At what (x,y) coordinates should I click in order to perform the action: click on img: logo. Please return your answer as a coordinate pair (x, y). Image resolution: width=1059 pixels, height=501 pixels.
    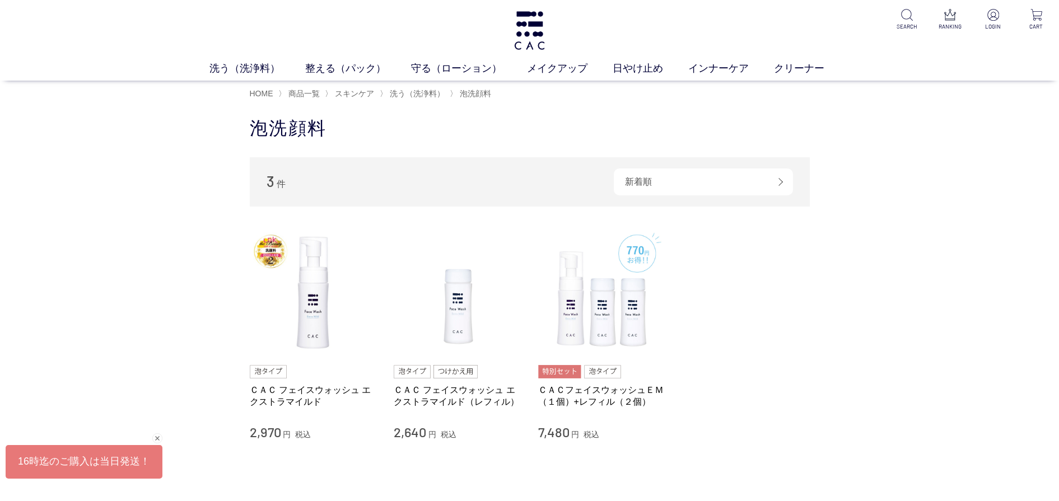
    Looking at the image, I should click on (529, 30).